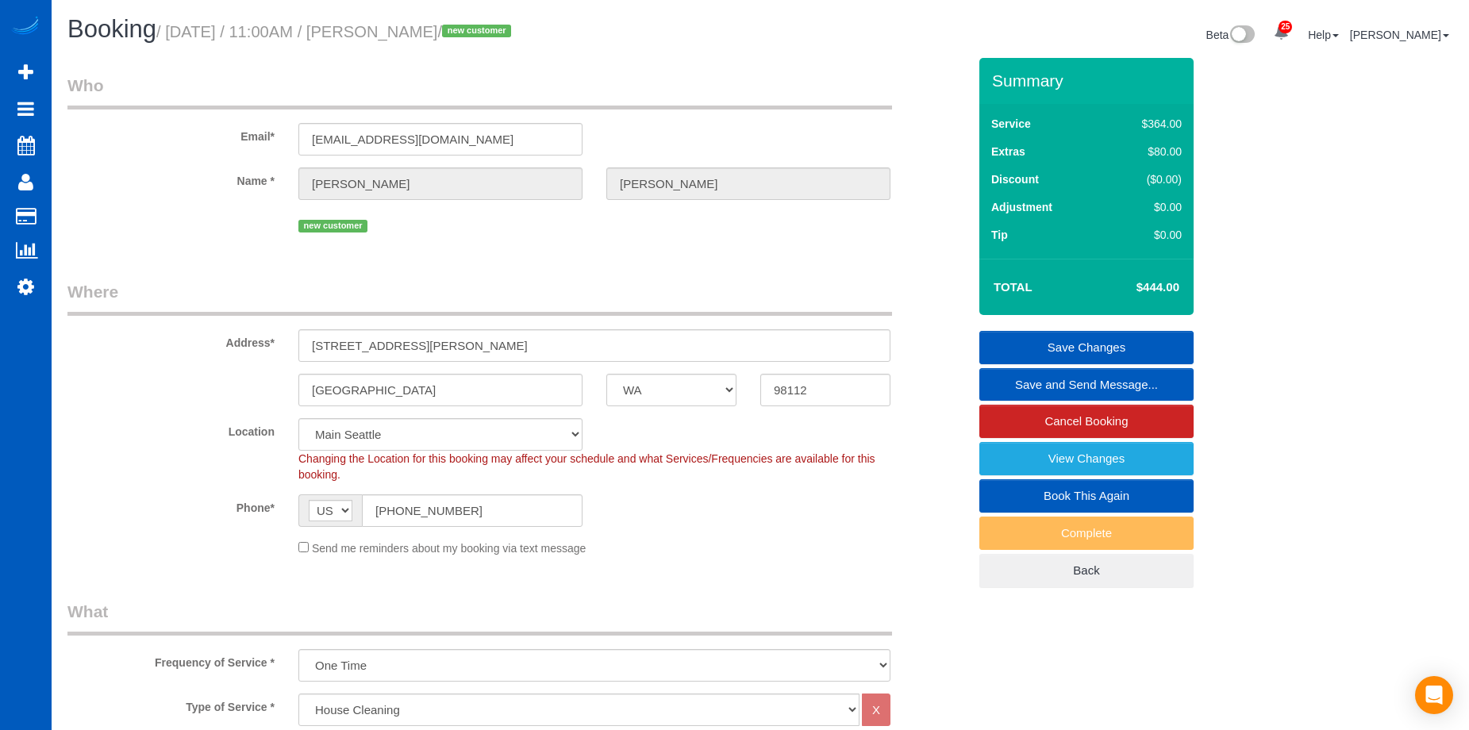 This screenshot has height=730, width=1469. What do you see at coordinates (1087, 459) in the screenshot?
I see `a: View Changes` at bounding box center [1087, 459].